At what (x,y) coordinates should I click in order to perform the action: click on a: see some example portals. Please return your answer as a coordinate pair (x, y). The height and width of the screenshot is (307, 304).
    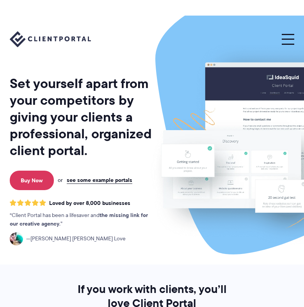
    Looking at the image, I should click on (99, 180).